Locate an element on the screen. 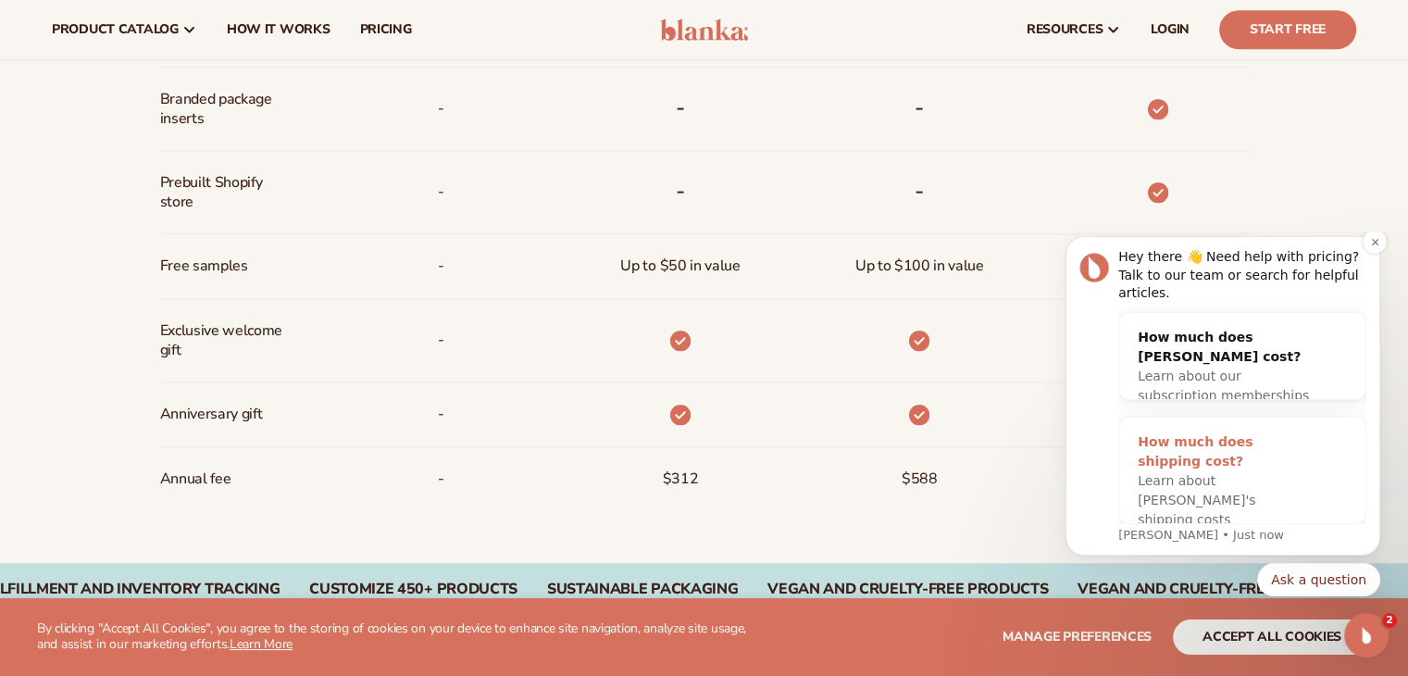  span: resources is located at coordinates (1065, 30).